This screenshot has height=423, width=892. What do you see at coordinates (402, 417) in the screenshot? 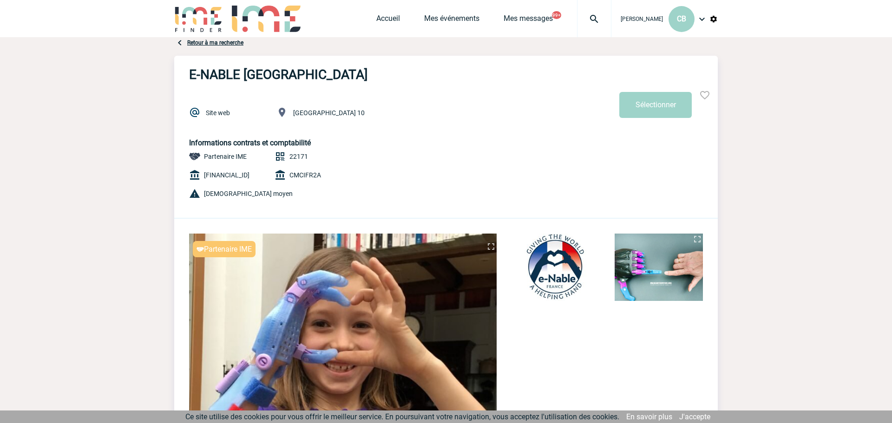
I see `span: Ce site utilise des cookies pour vous offrir le meilleur service. En poursuivant votre navigation...` at bounding box center [402, 417].